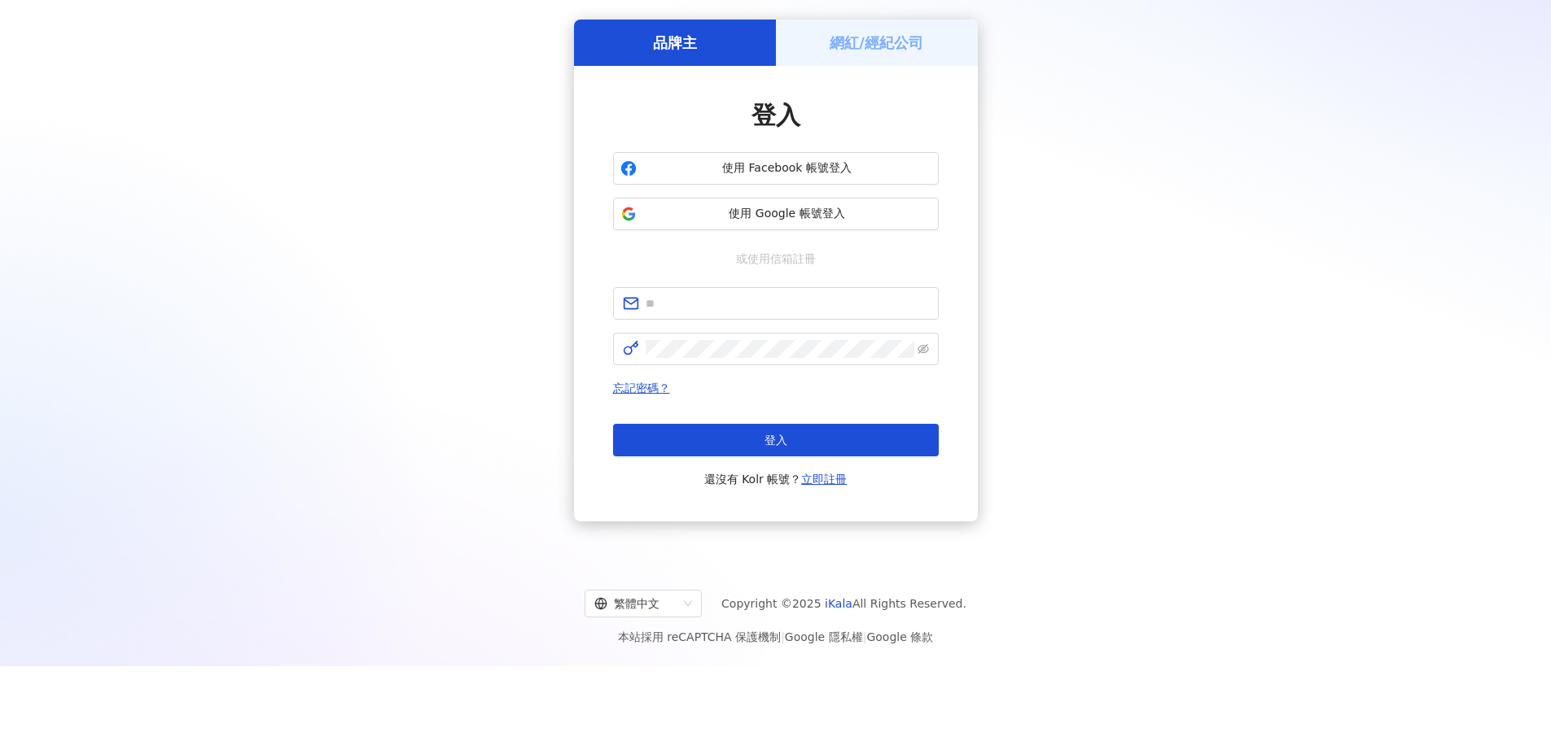 The width and height of the screenshot is (1551, 741). Describe the element at coordinates (776, 440) in the screenshot. I see `button: 登入` at that location.